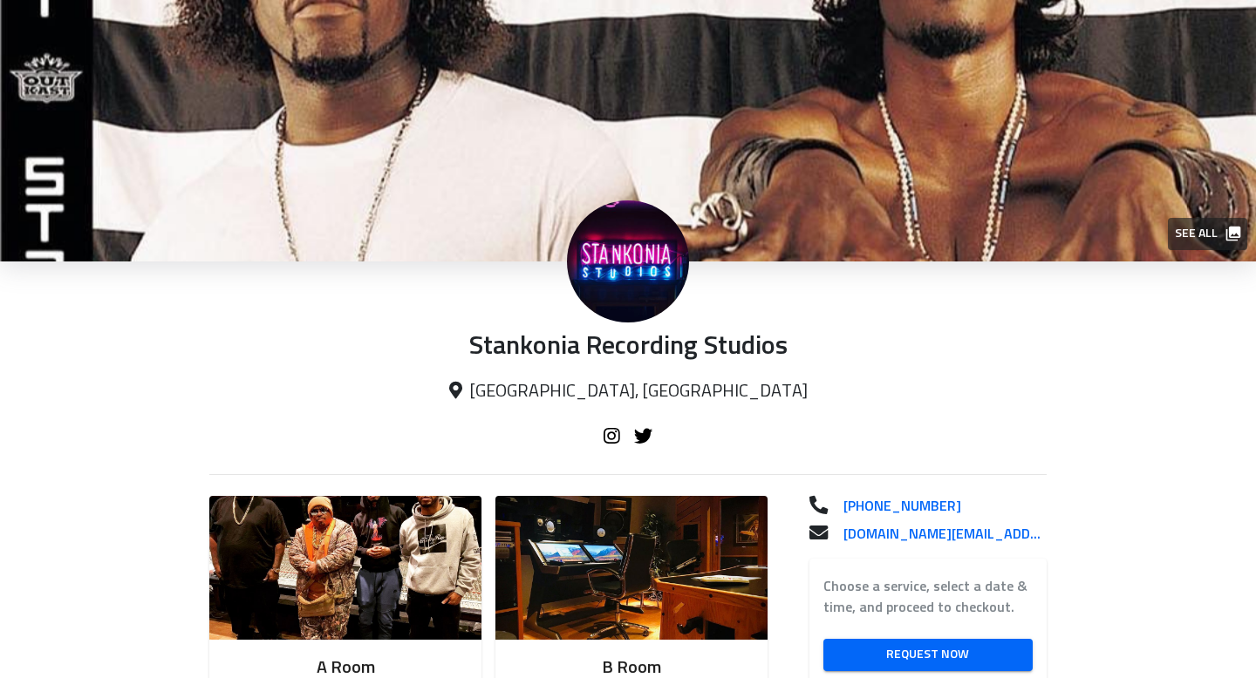  I want to click on label: Choose a service, select a date & time, and proceed to checkout., so click(928, 597).